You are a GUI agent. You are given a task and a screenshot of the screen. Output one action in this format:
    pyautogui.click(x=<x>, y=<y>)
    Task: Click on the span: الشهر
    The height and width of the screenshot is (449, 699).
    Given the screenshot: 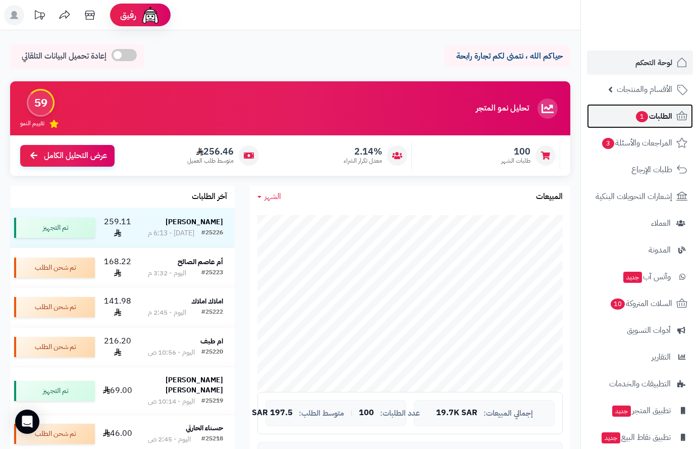 What is the action you would take?
    pyautogui.click(x=273, y=196)
    